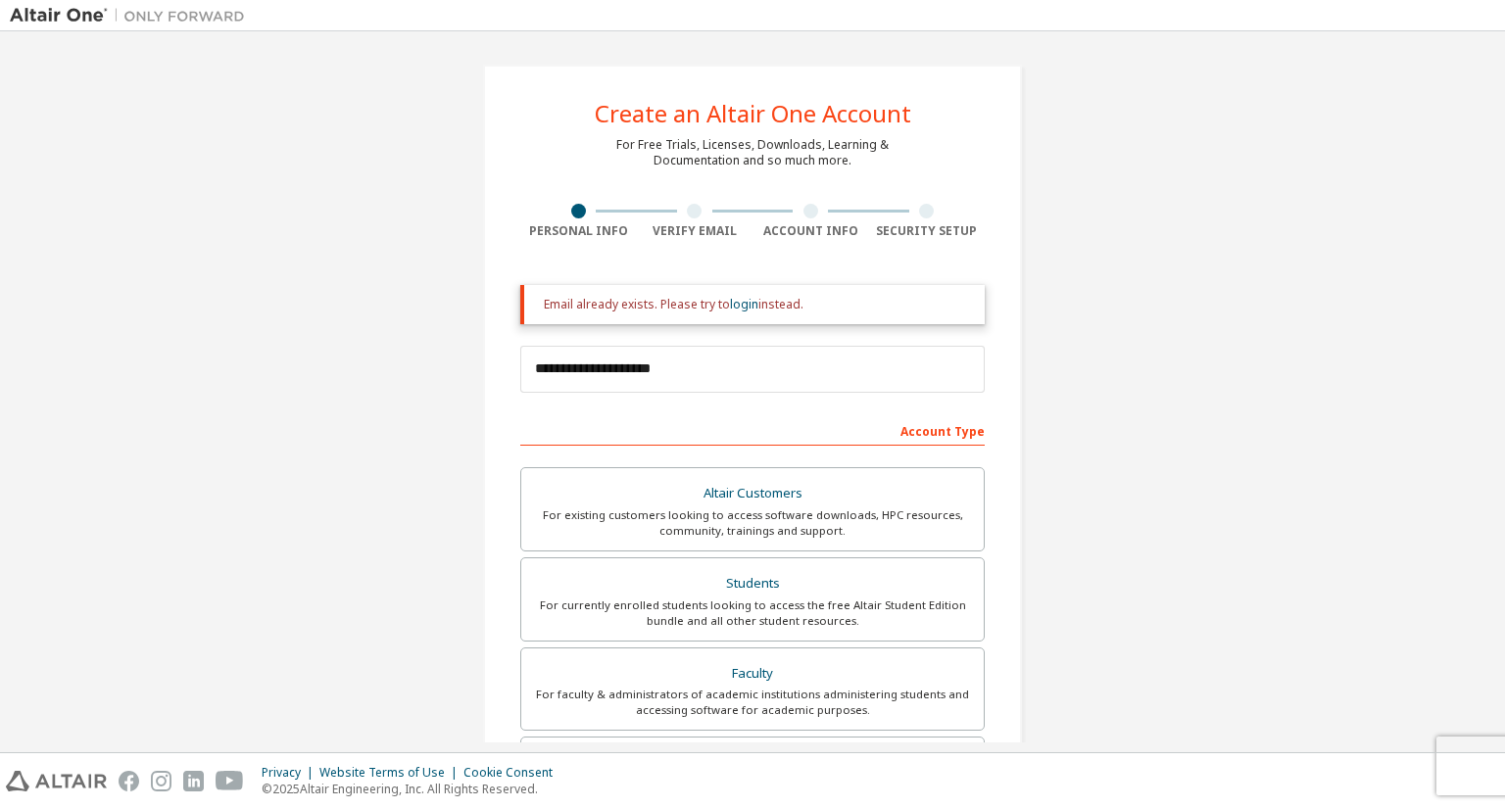 This screenshot has height=809, width=1505. What do you see at coordinates (752, 523) in the screenshot?
I see `div: For existing customers looking to access software downloads, HPC resources, community, trainings ...` at bounding box center [752, 523].